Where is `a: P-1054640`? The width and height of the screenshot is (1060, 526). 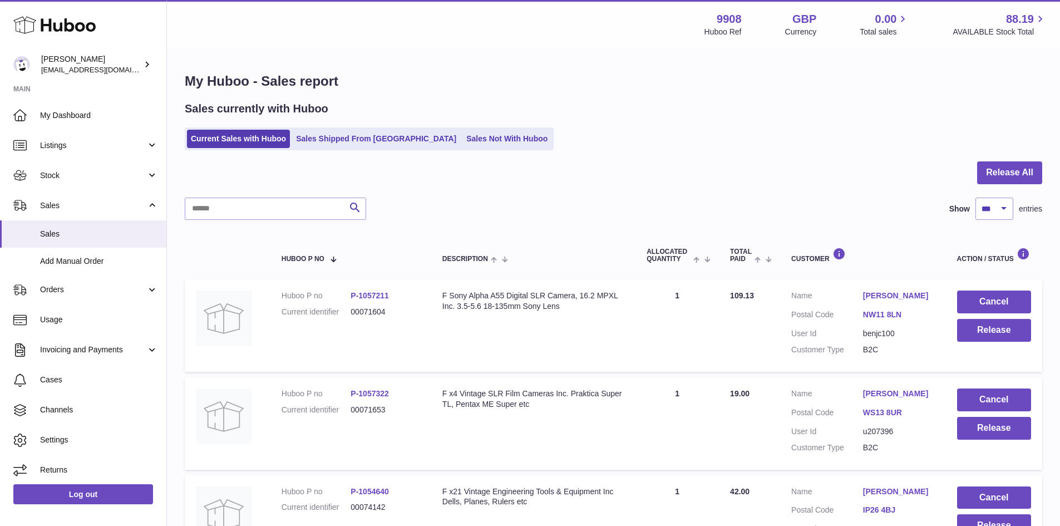 a: P-1054640 is located at coordinates (370, 491).